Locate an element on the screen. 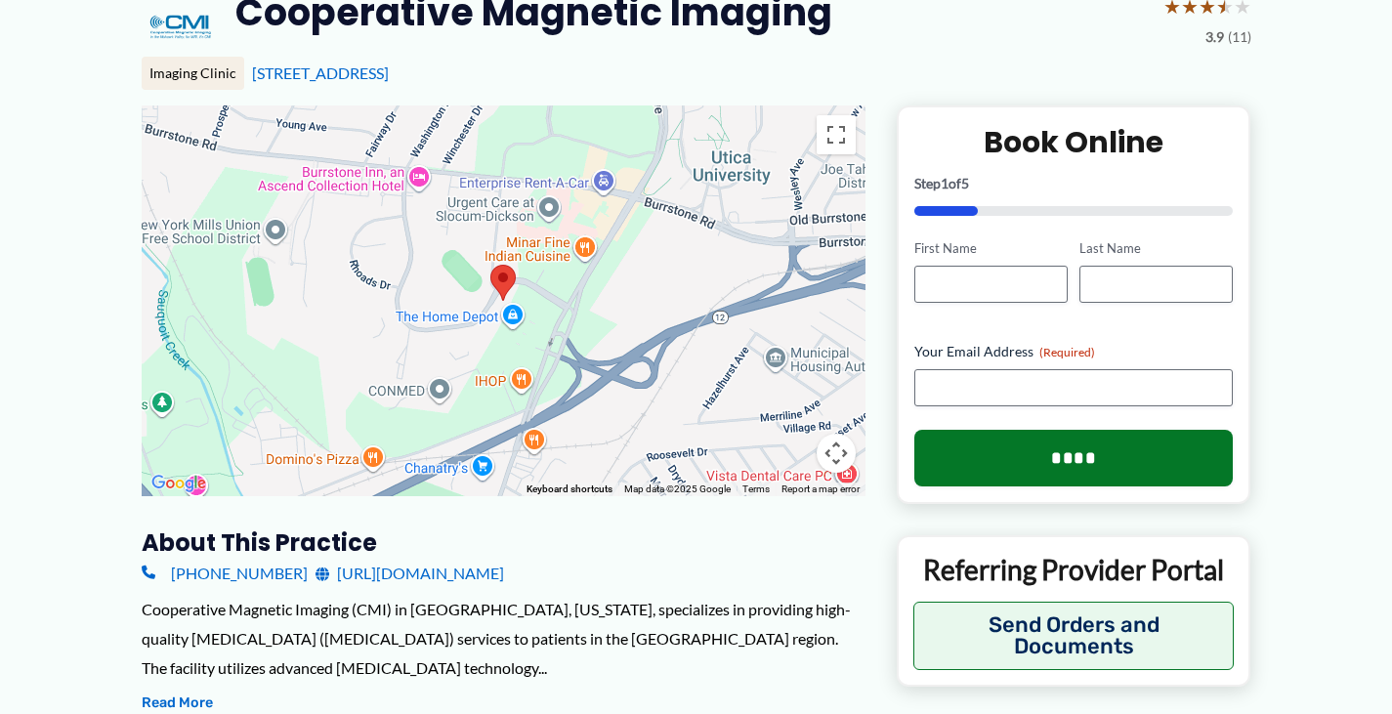  div: Imaging Clinic is located at coordinates (192, 73).